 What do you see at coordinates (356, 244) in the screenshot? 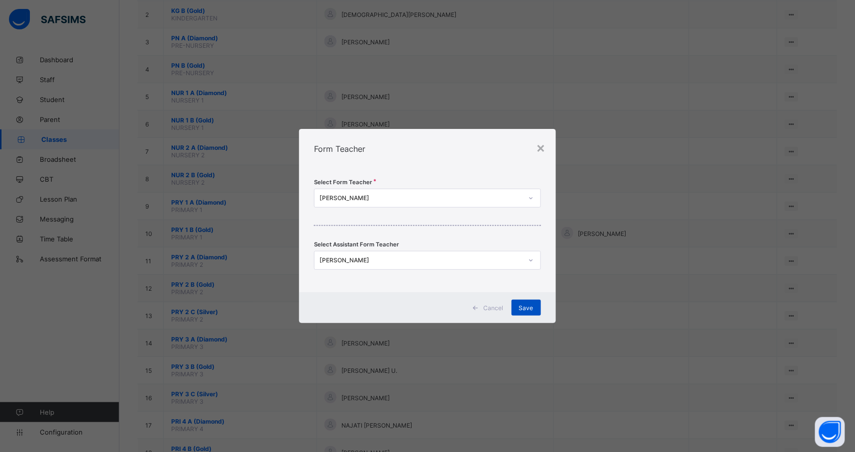
I see `span: Select Assistant Form Teacher` at bounding box center [356, 244].